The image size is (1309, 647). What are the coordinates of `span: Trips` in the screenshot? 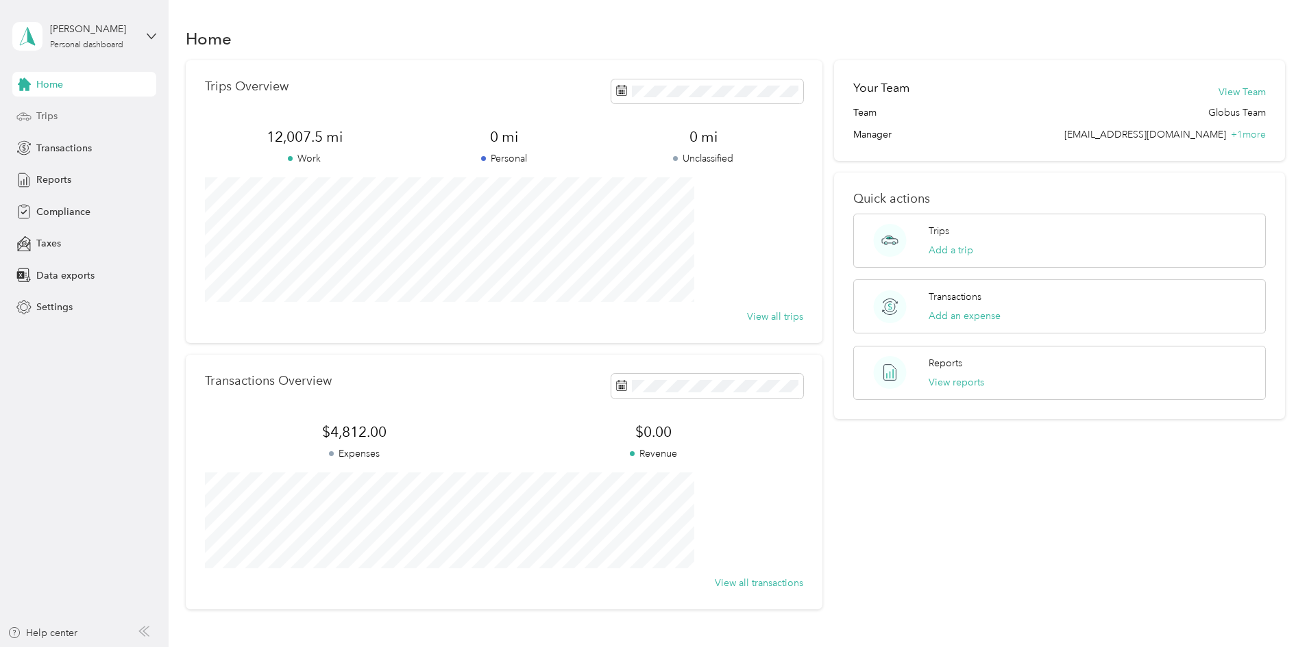 It's located at (47, 116).